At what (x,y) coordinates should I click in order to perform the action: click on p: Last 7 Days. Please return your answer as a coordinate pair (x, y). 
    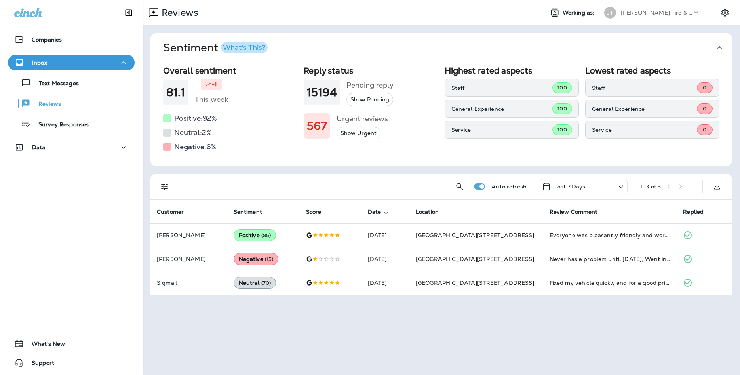
    Looking at the image, I should click on (570, 187).